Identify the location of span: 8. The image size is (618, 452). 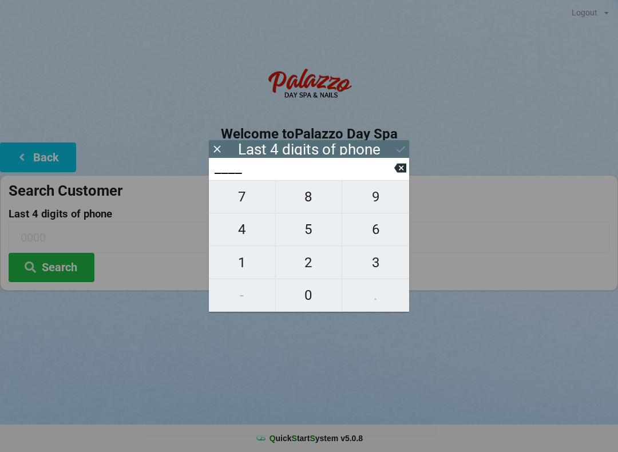
(309, 197).